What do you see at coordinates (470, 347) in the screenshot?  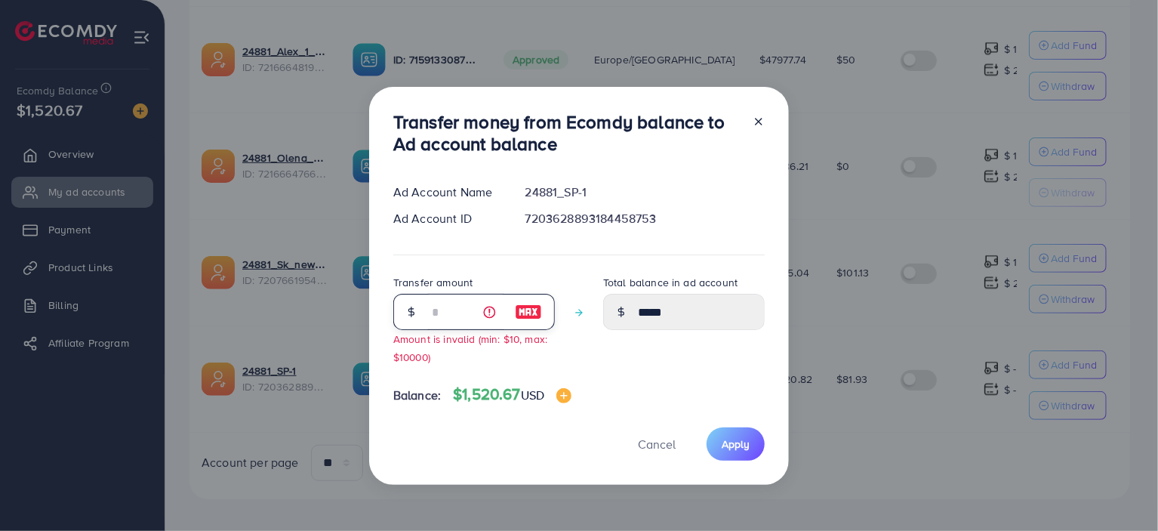 I see `small: Amount is invalid (min: $10, max: $10000)` at bounding box center [470, 347].